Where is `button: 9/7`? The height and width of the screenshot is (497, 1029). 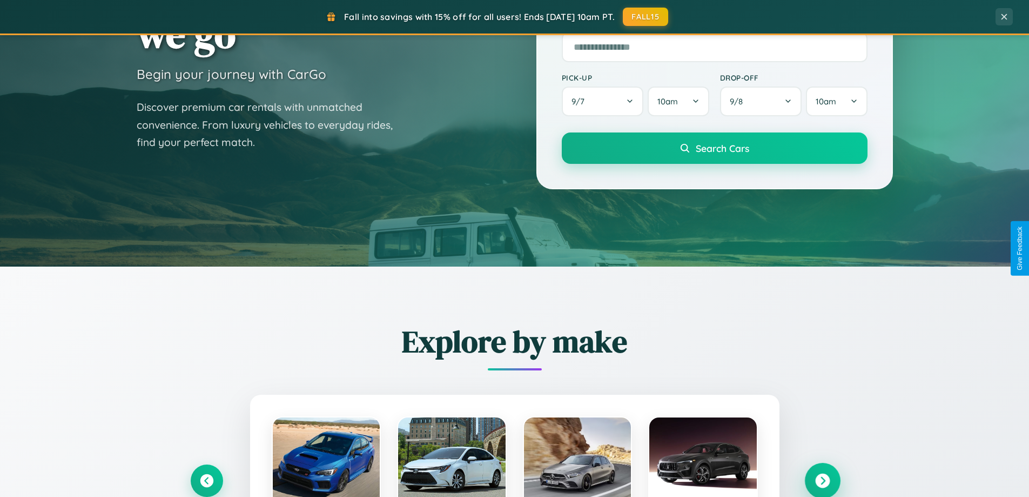
button: 9/7 is located at coordinates (603, 101).